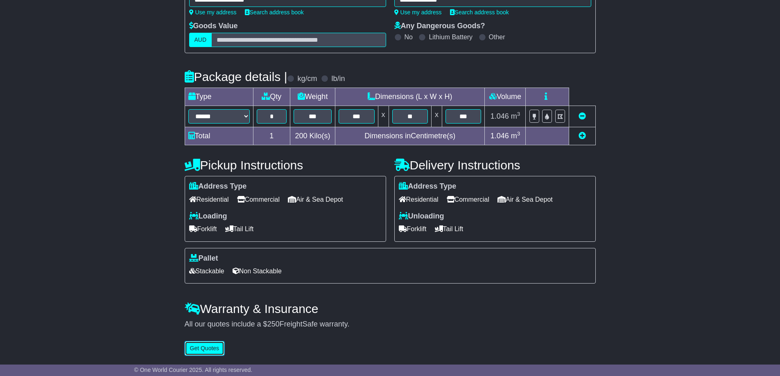 The width and height of the screenshot is (780, 376). What do you see at coordinates (274, 324) in the screenshot?
I see `span: 250` at bounding box center [274, 324].